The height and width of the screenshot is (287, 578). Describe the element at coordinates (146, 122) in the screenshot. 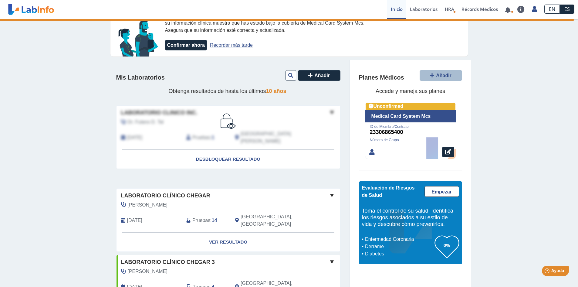

I see `span: Dr. Fulano D. Tal` at that location.